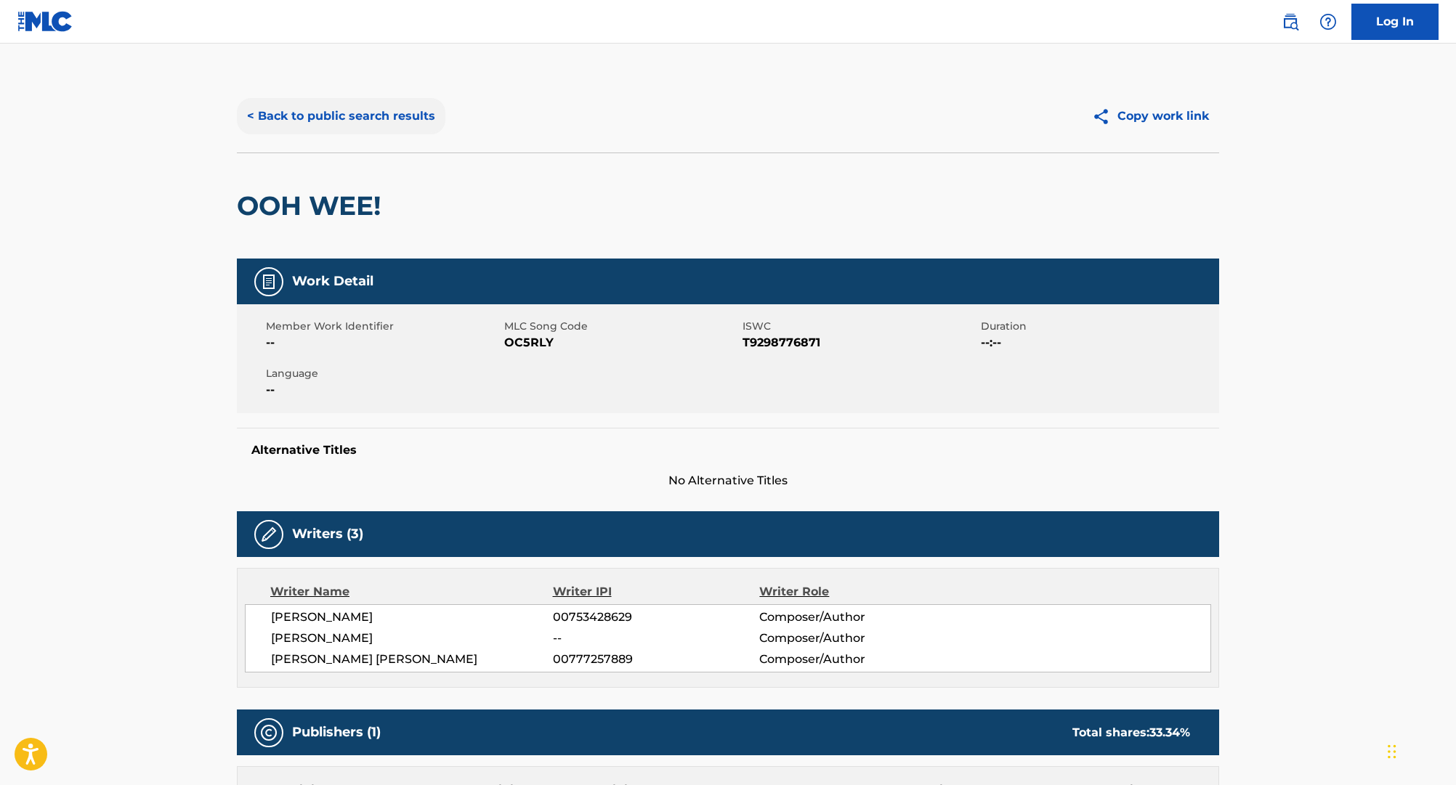  What do you see at coordinates (859, 343) in the screenshot?
I see `span: T9298776871` at bounding box center [859, 343].